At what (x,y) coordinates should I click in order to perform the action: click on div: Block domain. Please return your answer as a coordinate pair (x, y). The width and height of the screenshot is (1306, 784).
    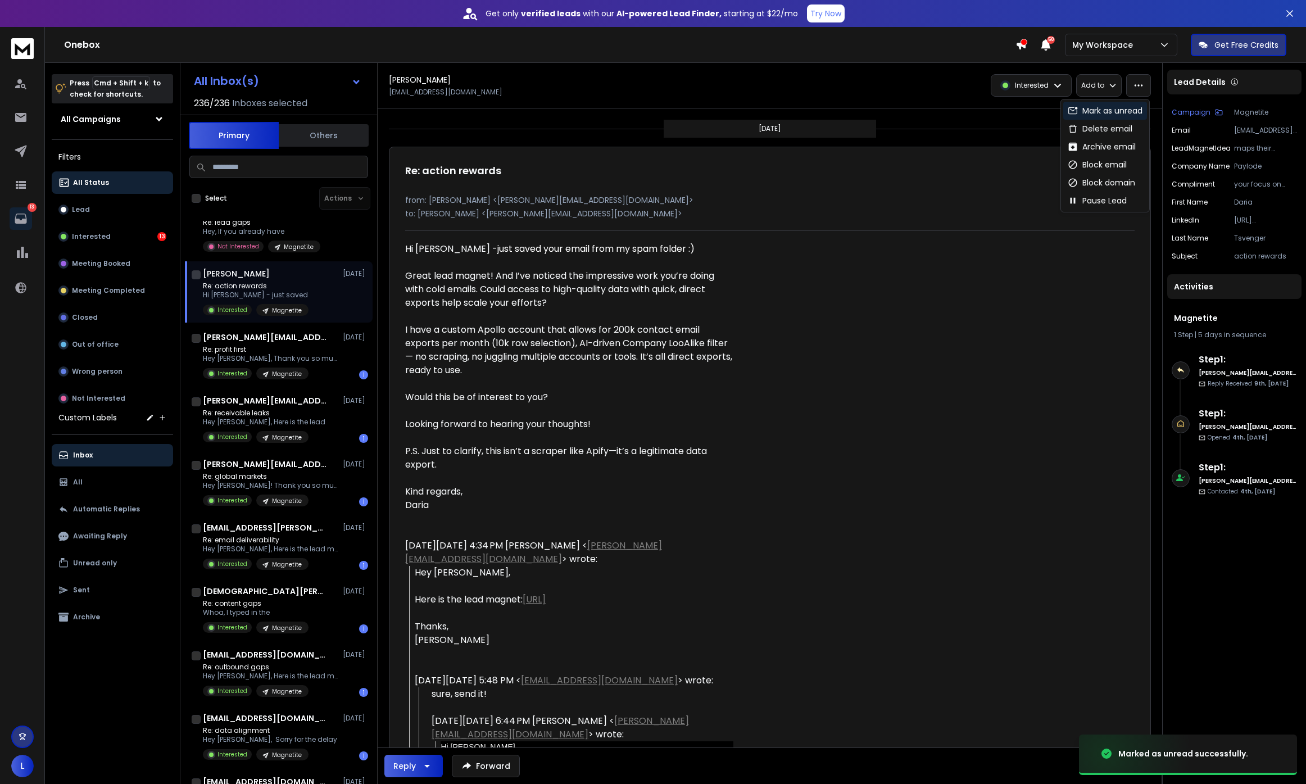
    Looking at the image, I should click on (1102, 183).